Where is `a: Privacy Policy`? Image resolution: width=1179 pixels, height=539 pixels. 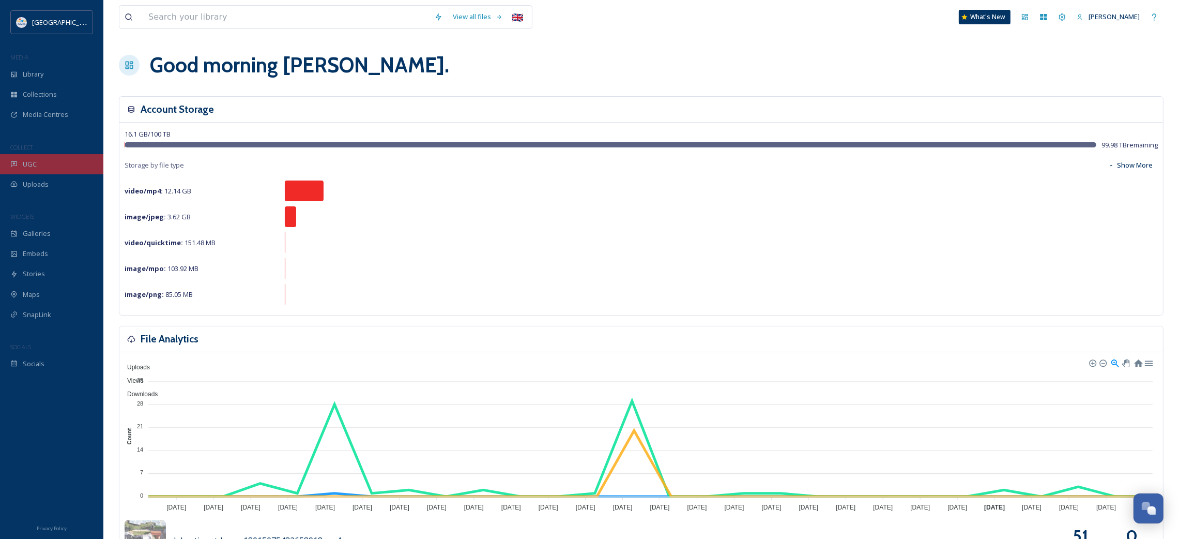
a: Privacy Policy is located at coordinates (52, 527).